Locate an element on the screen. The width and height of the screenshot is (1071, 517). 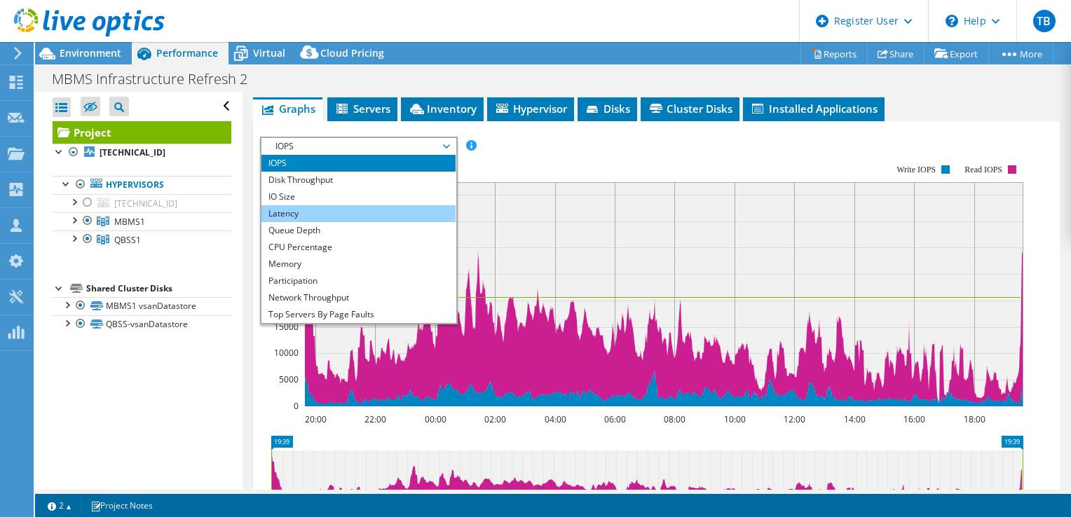
text: 16:00 is located at coordinates (913, 419).